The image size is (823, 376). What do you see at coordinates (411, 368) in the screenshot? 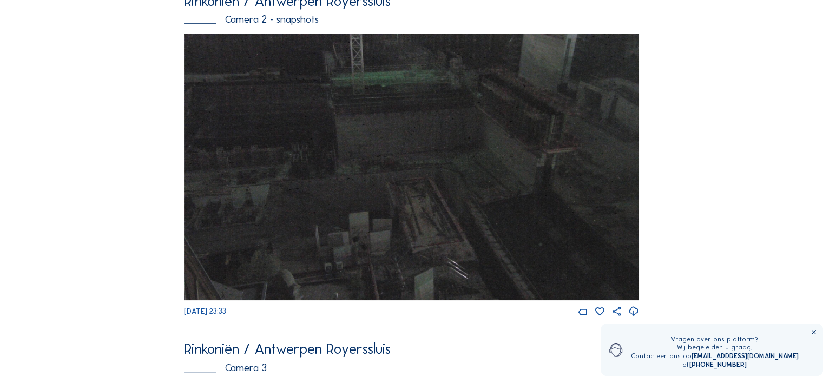
I see `div: Camera 3` at bounding box center [411, 368].